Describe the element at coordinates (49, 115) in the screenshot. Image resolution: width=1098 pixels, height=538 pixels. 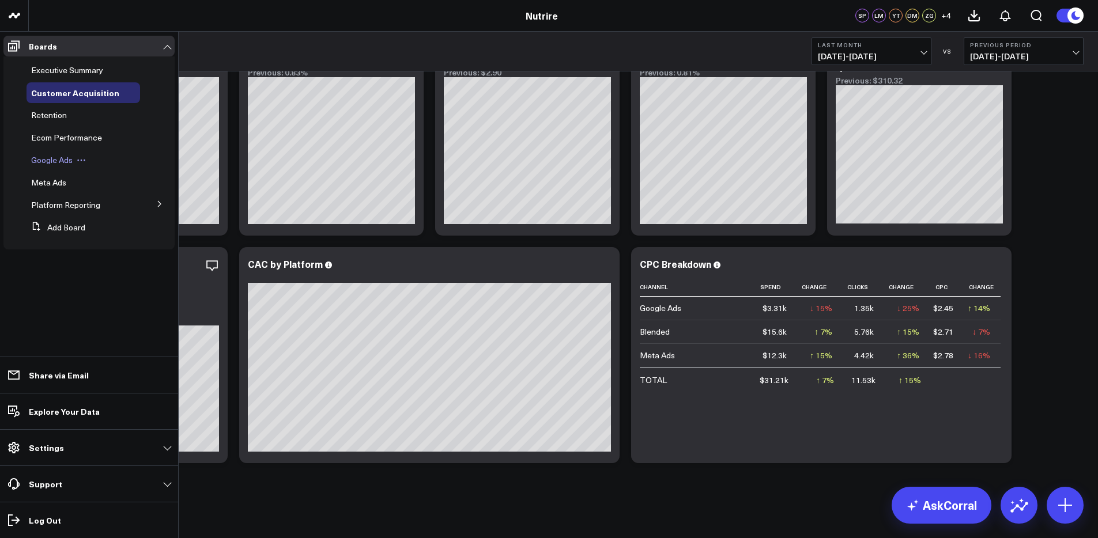
I see `a: Retention` at that location.